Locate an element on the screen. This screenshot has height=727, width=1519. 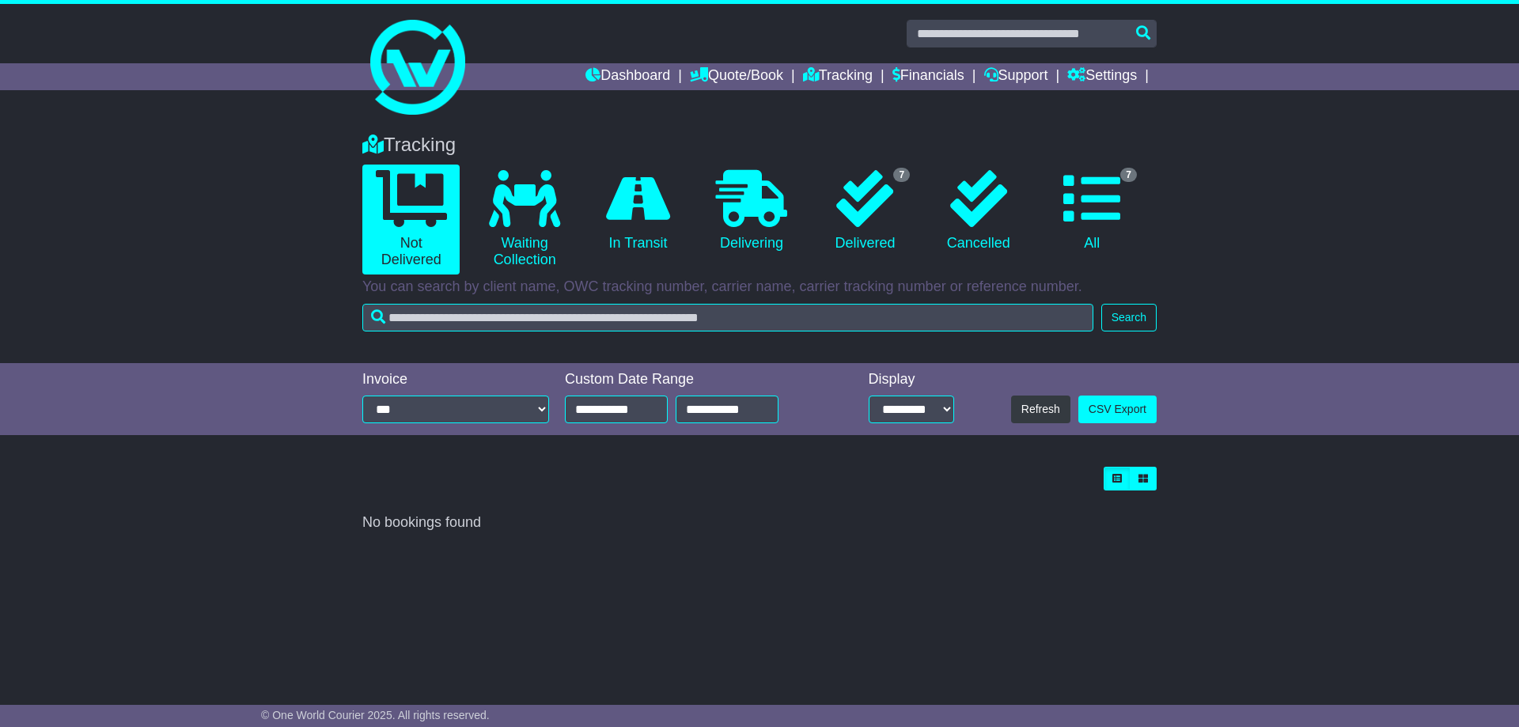
span: © One World Courier 2025. All rights reserved. is located at coordinates (375, 715).